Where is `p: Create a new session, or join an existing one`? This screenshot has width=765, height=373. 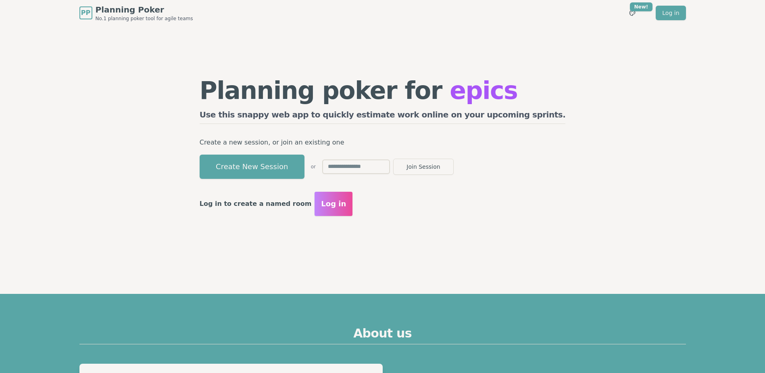 p: Create a new session, or join an existing one is located at coordinates (383, 142).